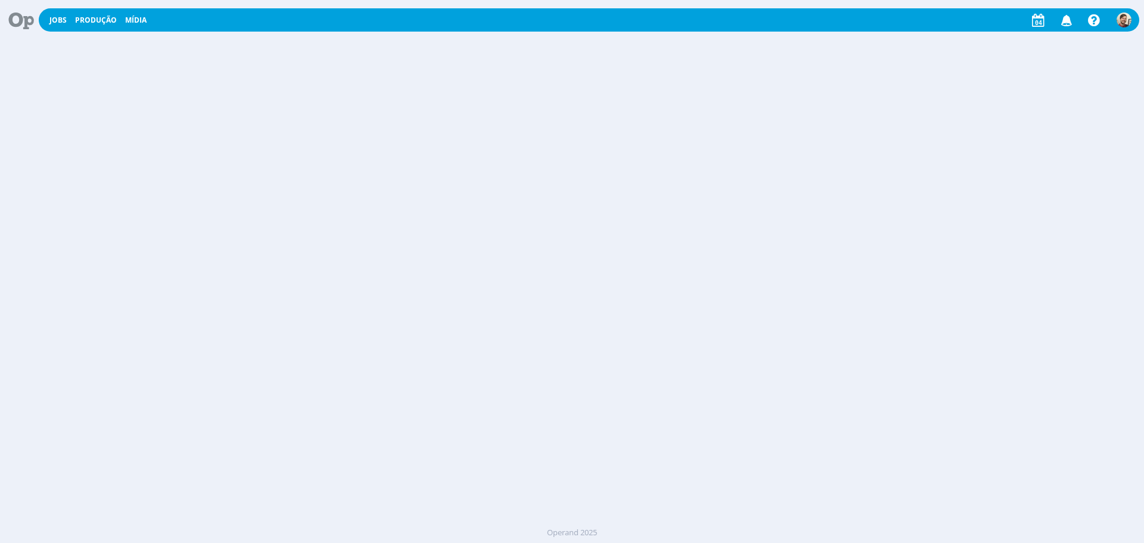 This screenshot has height=543, width=1144. What do you see at coordinates (96, 20) in the screenshot?
I see `a: Produção` at bounding box center [96, 20].